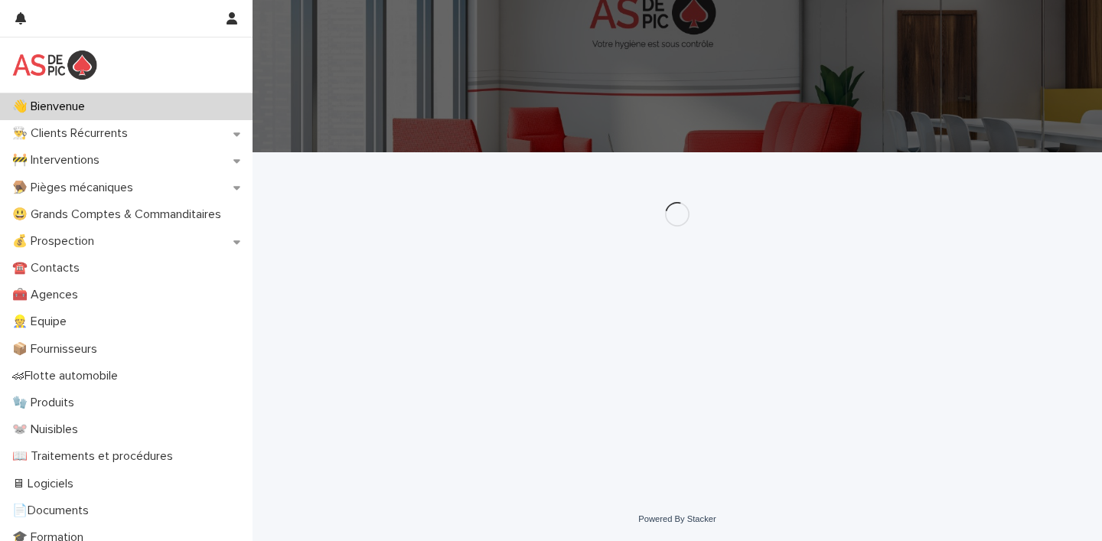 This screenshot has width=1102, height=541. I want to click on p: 🏎Flotte automobile, so click(68, 376).